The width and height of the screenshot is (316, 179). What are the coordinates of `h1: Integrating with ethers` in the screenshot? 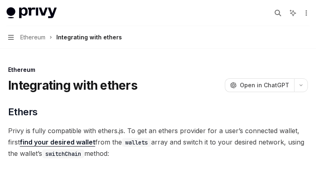 It's located at (73, 85).